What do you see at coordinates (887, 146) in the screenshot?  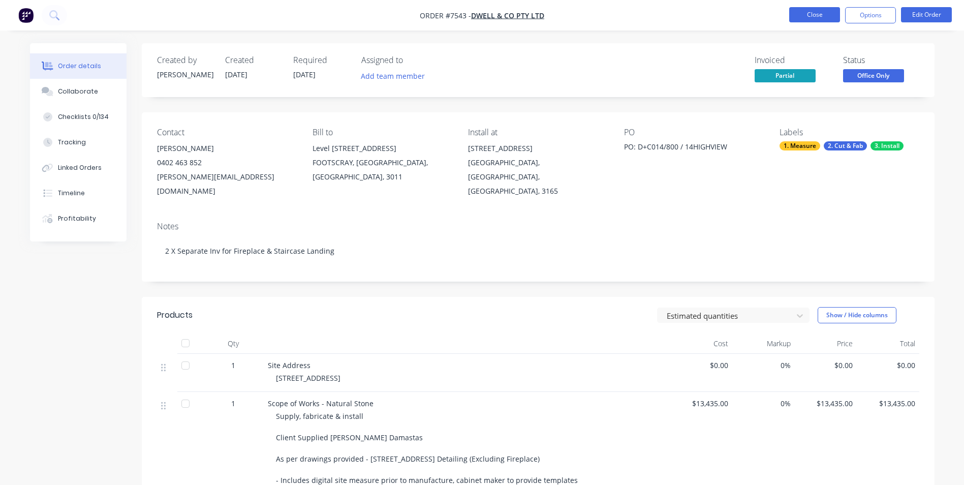 I see `div: 3. Install` at bounding box center [887, 146].